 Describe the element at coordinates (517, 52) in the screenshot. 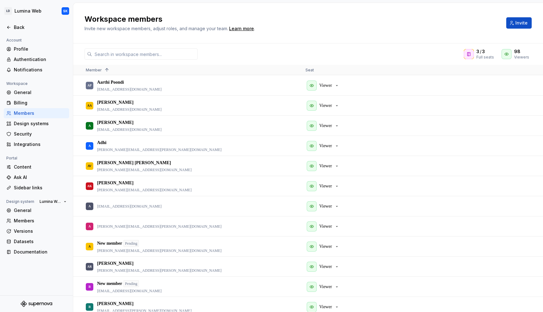

I see `span: 98` at that location.